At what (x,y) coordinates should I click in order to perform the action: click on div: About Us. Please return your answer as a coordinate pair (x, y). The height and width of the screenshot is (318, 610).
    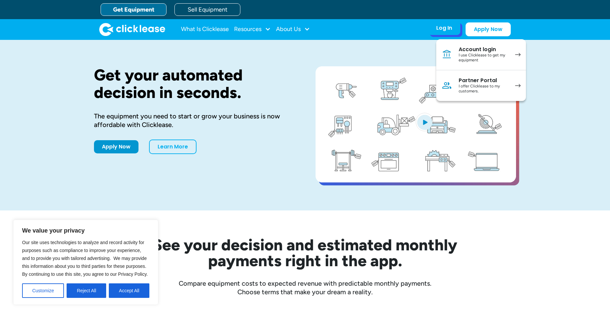
    Looking at the image, I should click on (293, 29).